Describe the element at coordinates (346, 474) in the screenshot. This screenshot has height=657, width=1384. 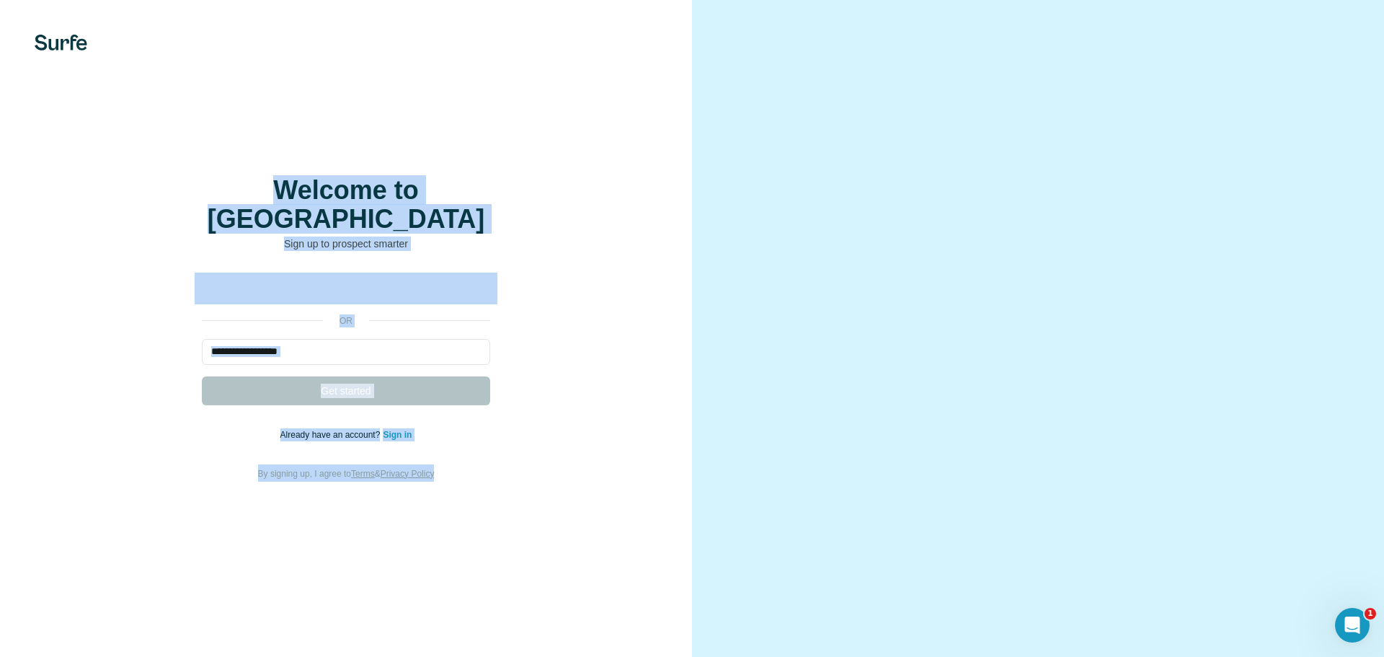
I see `span: By signing up, I agree to &` at that location.